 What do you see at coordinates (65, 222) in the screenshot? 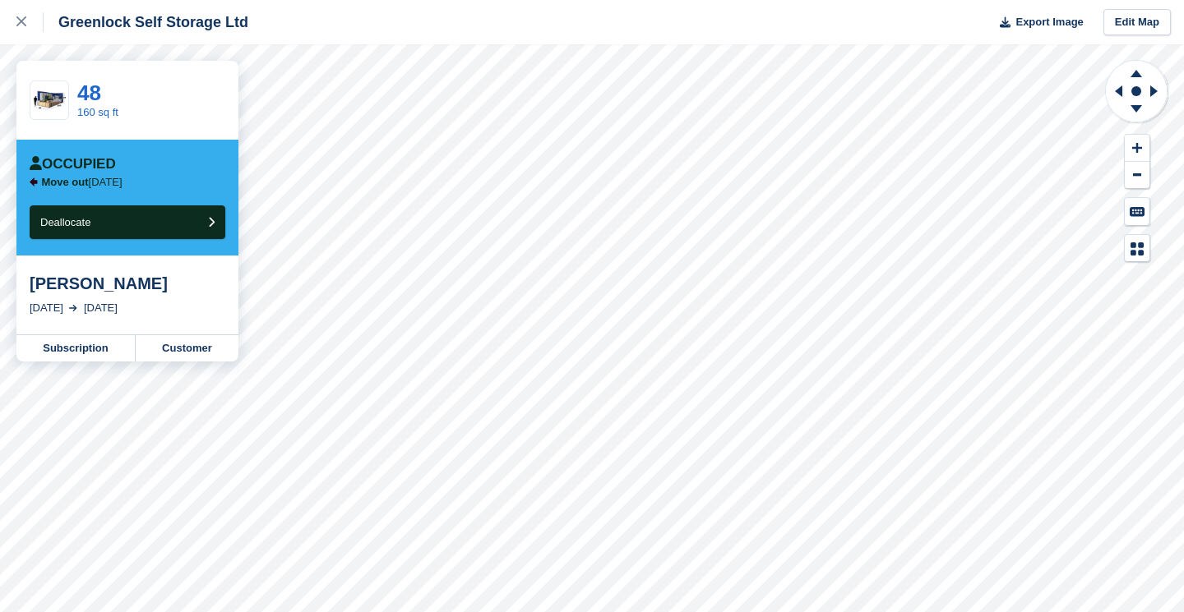
I see `span: Deallocate` at bounding box center [65, 222].